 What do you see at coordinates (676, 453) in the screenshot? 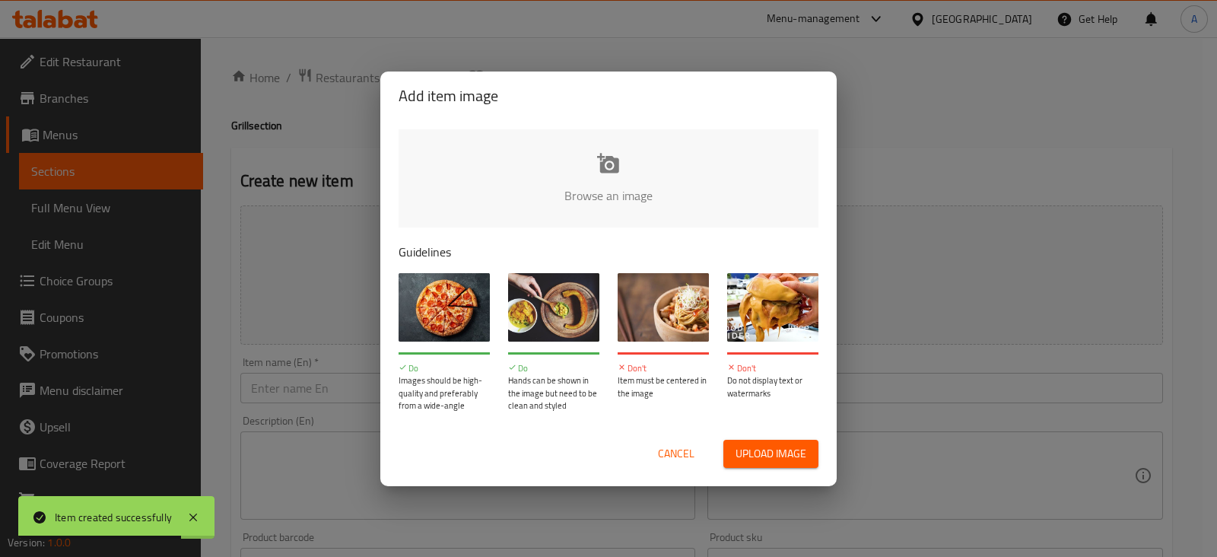
I see `span: Cancel` at bounding box center [676, 453].